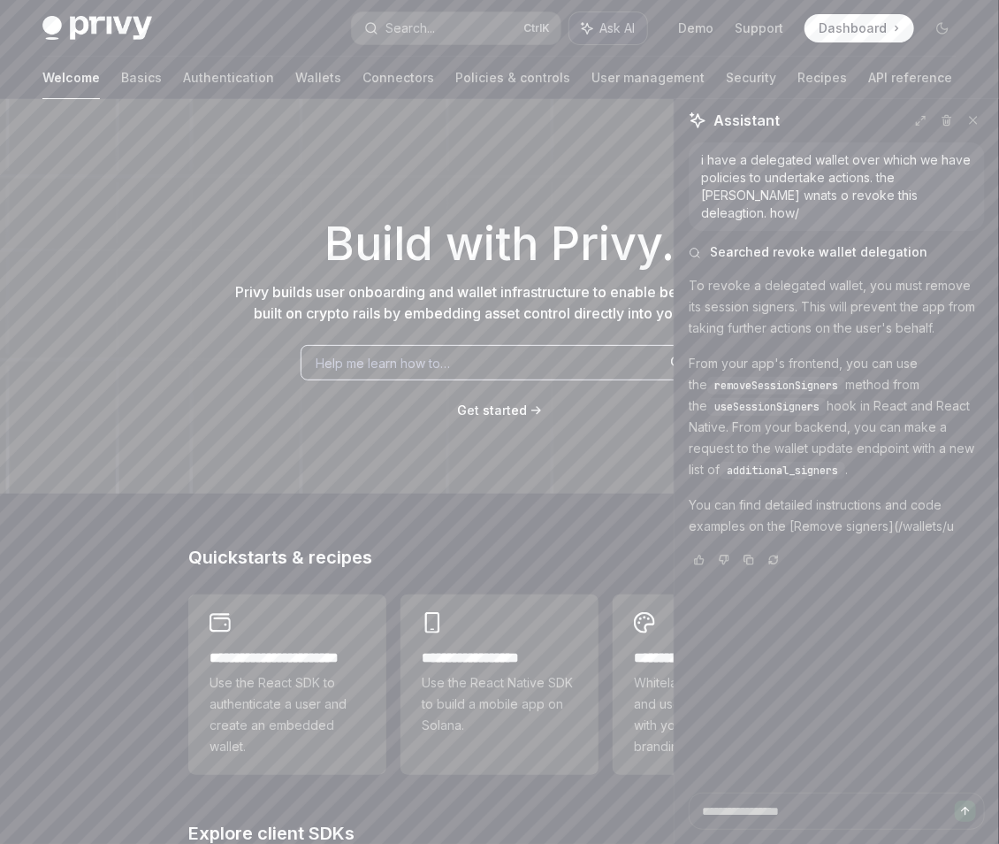 The width and height of the screenshot is (999, 844). What do you see at coordinates (493, 410) in the screenshot?
I see `a: Get started` at bounding box center [493, 410].